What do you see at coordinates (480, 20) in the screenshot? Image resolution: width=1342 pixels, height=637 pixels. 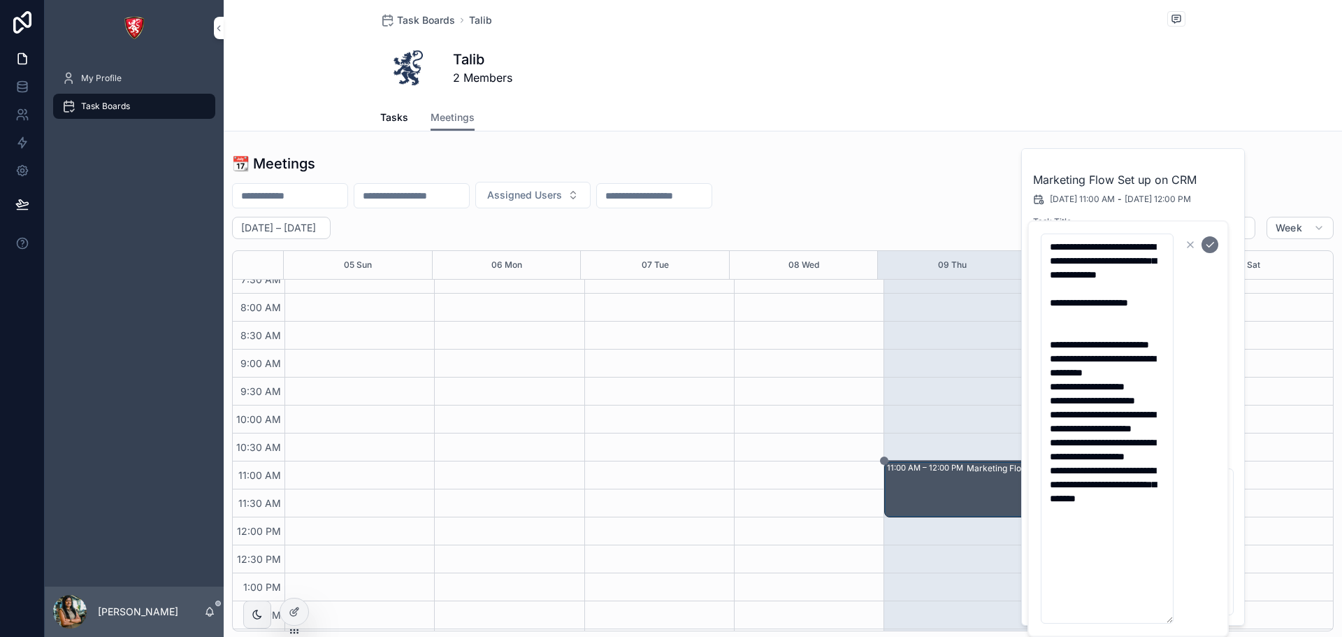 I see `span: Talib` at bounding box center [480, 20].